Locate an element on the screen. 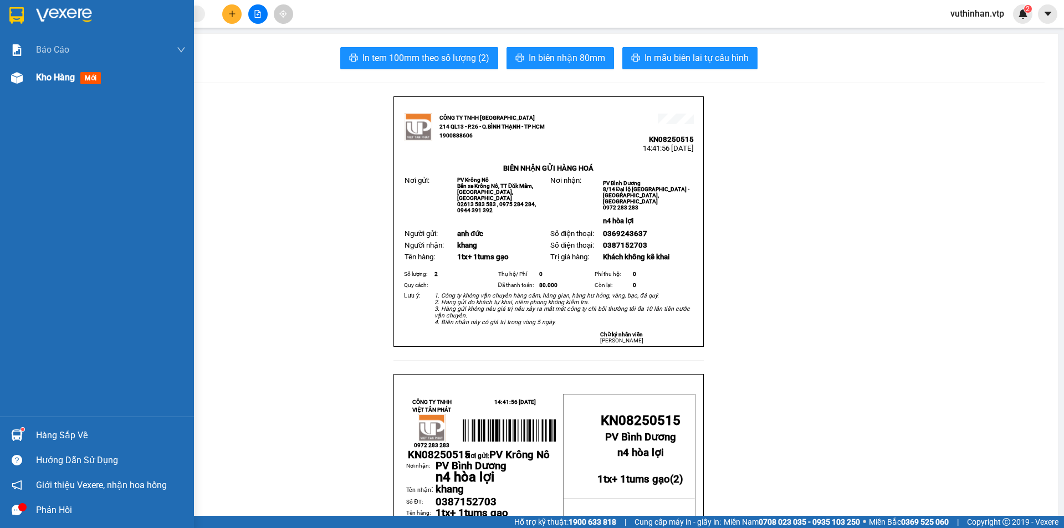 This screenshot has height=528, width=1064. td: Số lượng: is located at coordinates (417, 274).